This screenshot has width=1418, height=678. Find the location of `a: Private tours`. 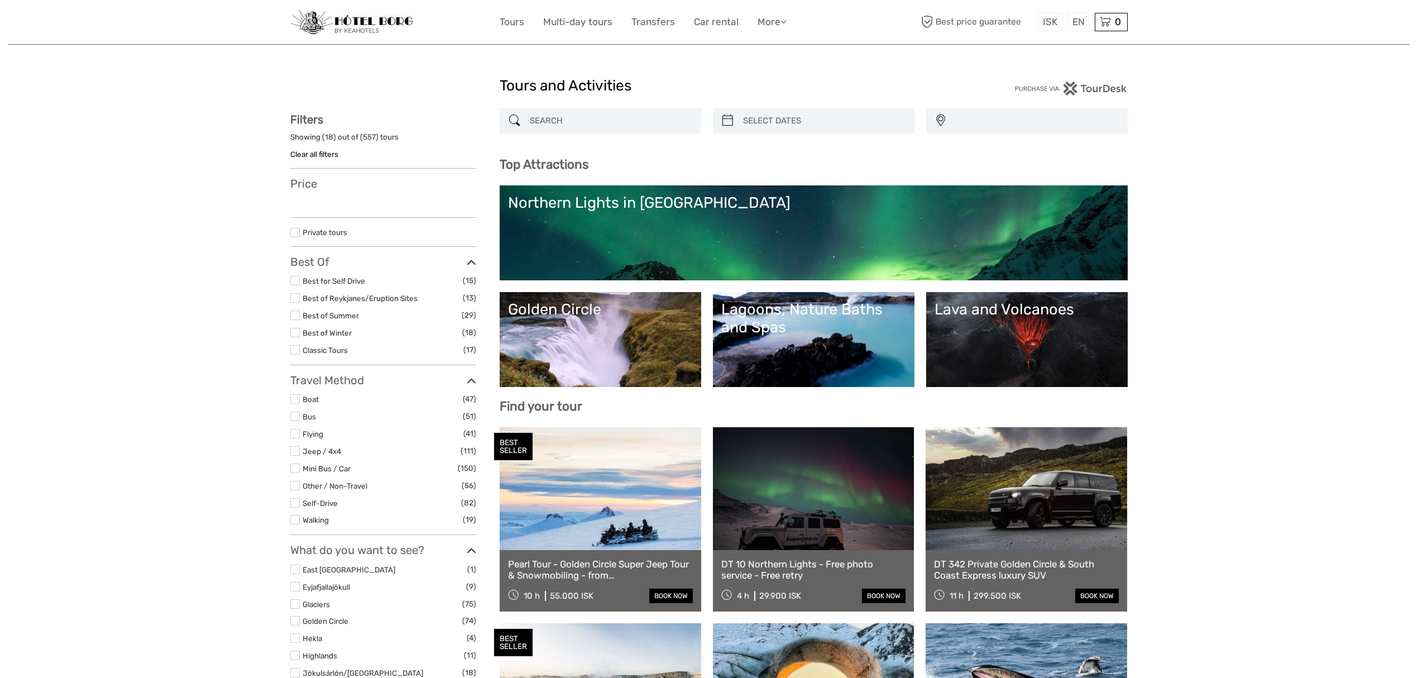

a: Private tours is located at coordinates (325, 232).